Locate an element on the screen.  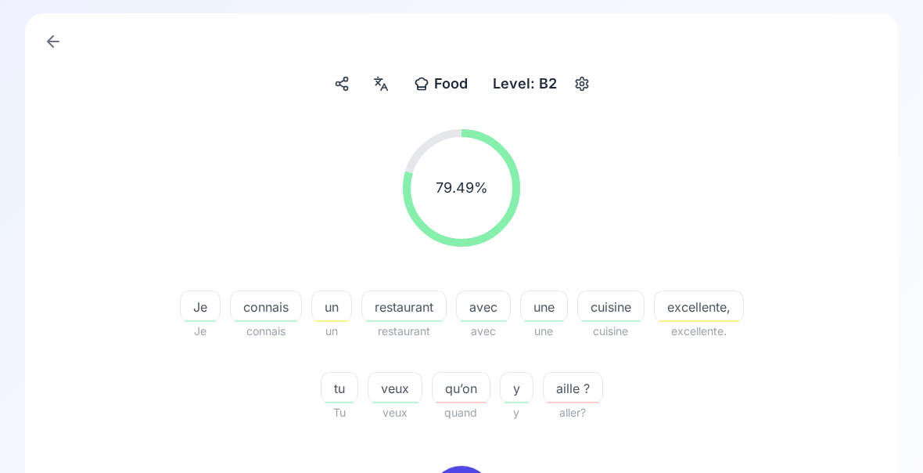
button: cuisine is located at coordinates (611, 307).